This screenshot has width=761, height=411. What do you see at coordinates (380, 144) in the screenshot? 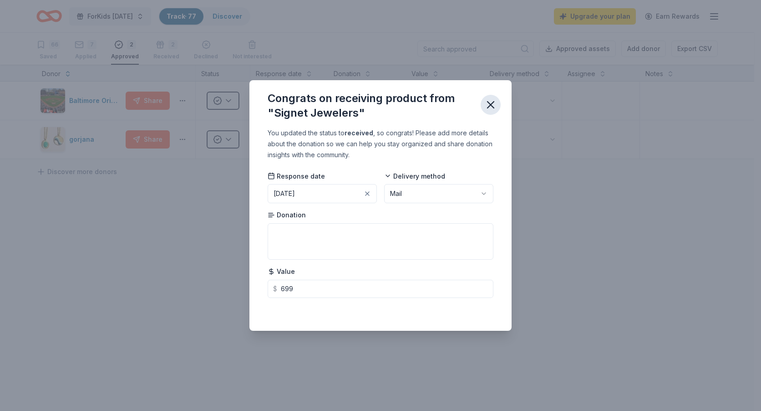
I see `div: You updated the status to , so congrats! Please add more details about the donation so we can hel...` at bounding box center [380, 144].